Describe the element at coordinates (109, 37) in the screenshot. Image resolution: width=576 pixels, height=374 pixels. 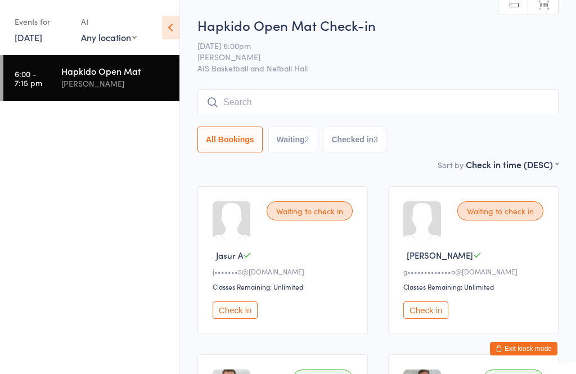
I see `div: Any location` at that location.